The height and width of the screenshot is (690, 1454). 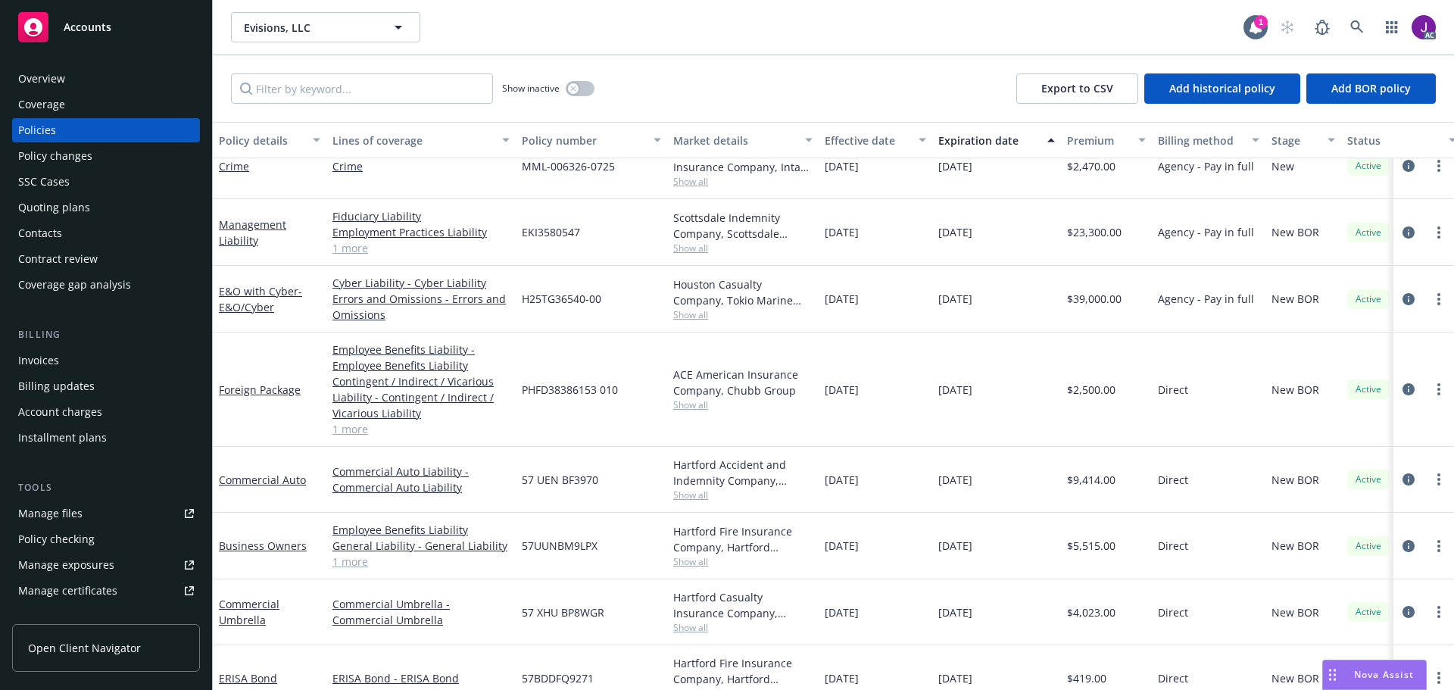 I want to click on a: Commercial Auto Liability - Commercial Auto Liability, so click(x=421, y=479).